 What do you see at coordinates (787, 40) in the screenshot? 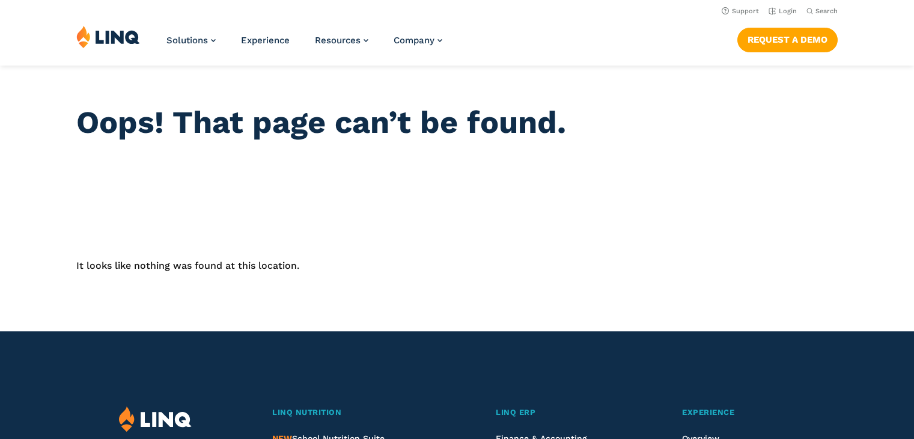
I see `a: Request a Demo` at bounding box center [787, 40].